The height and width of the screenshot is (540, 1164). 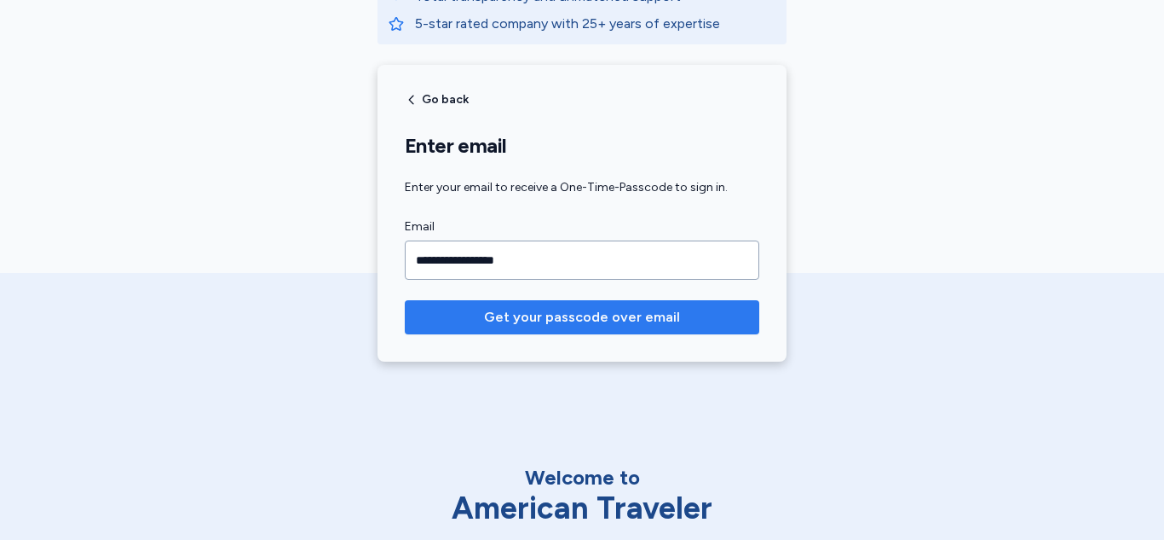 I want to click on label: Email, so click(x=582, y=227).